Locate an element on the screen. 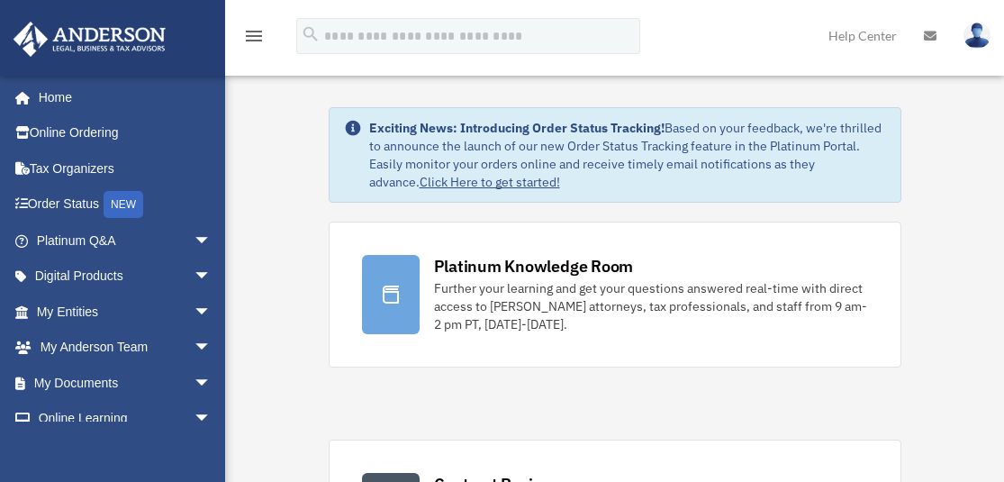  a: My Entitiesarrow_drop_down is located at coordinates (125, 311).